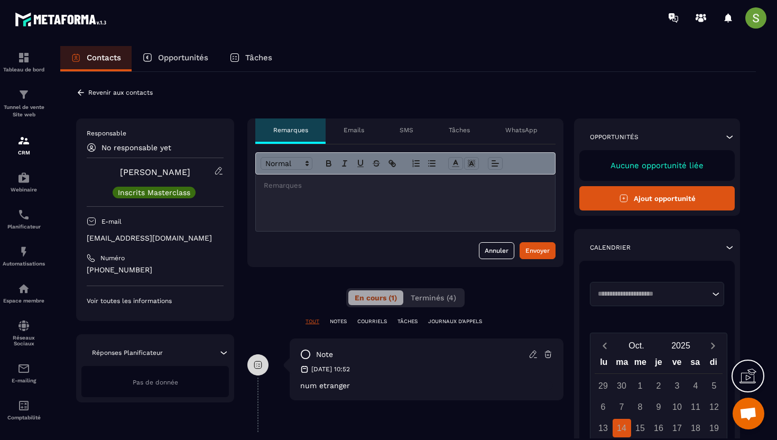 Image resolution: width=777 pixels, height=440 pixels. I want to click on img: email, so click(24, 369).